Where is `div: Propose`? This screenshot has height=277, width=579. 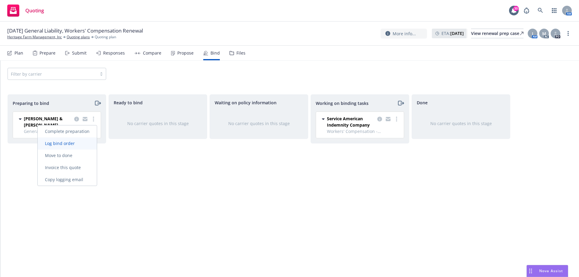
div: Propose is located at coordinates (185, 53).